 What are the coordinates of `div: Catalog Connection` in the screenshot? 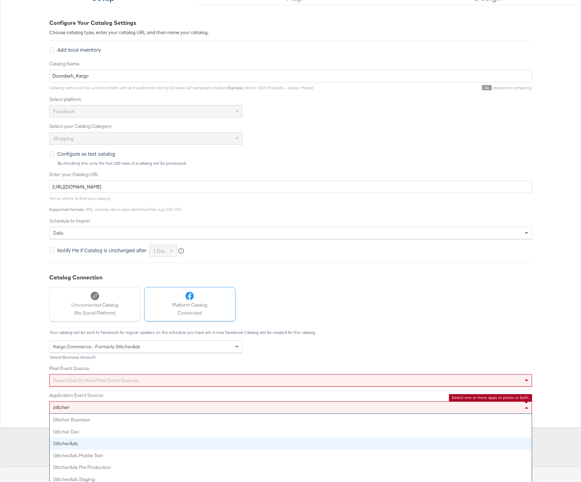 It's located at (291, 277).